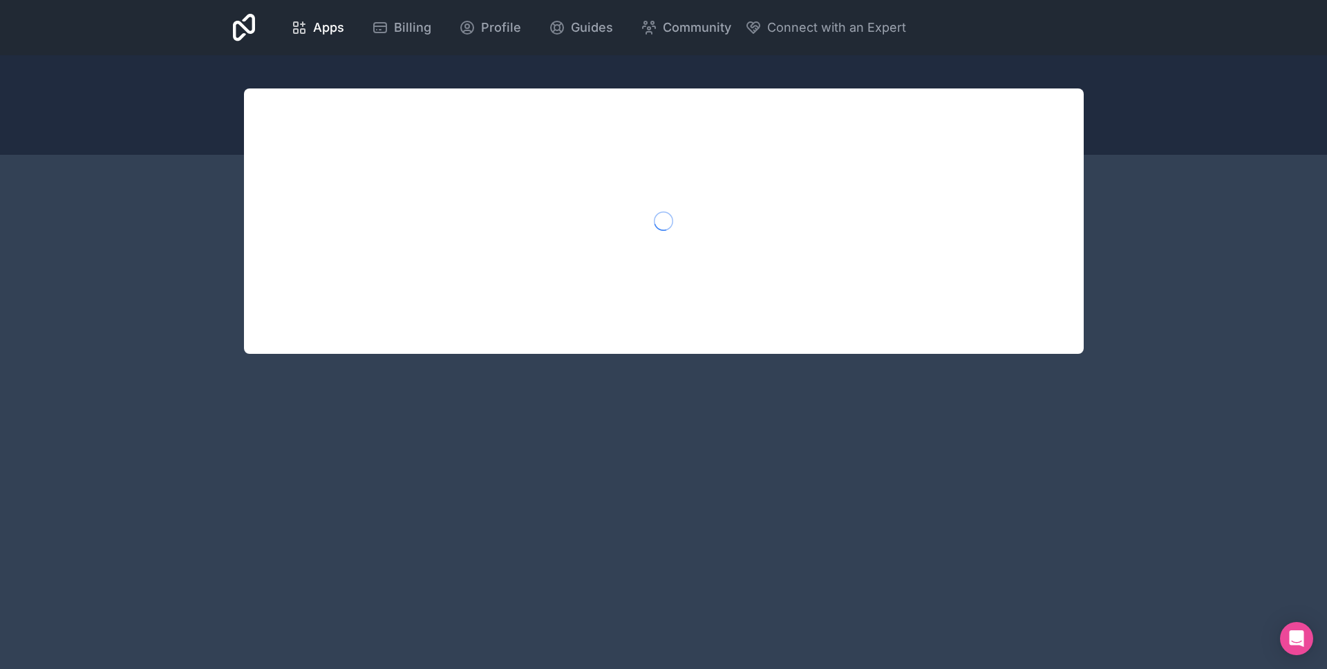  Describe the element at coordinates (317, 28) in the screenshot. I see `a: Apps` at that location.